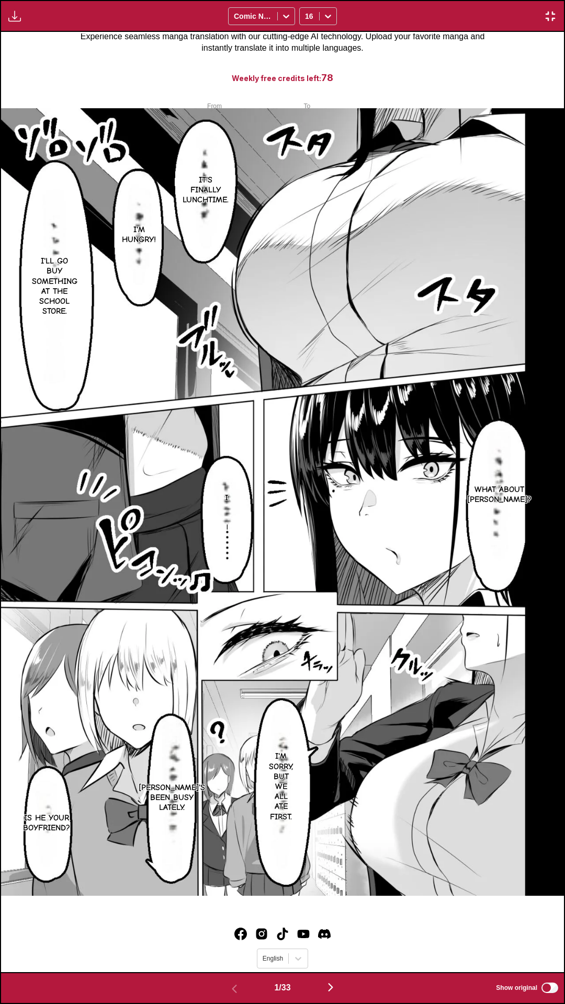  What do you see at coordinates (234, 989) in the screenshot?
I see `img: Previous page` at bounding box center [234, 989].